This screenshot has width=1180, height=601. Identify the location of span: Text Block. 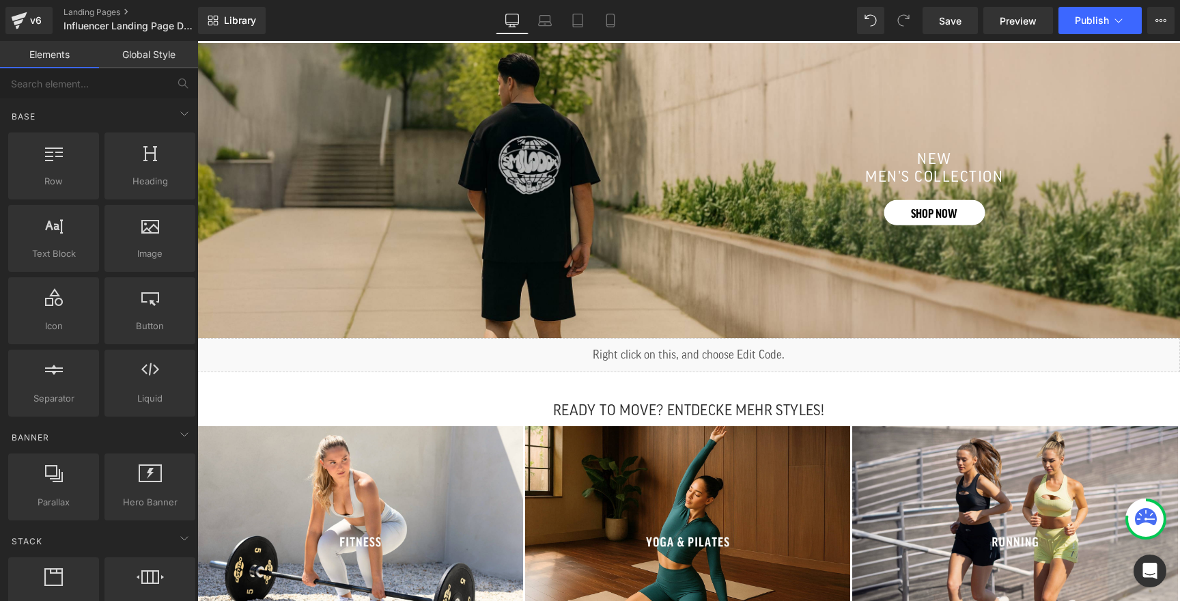
(53, 253).